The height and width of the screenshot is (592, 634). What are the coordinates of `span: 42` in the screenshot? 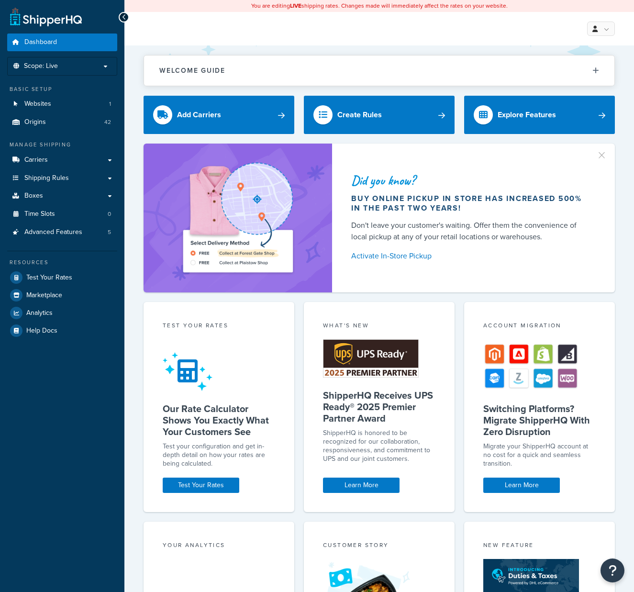 It's located at (108, 122).